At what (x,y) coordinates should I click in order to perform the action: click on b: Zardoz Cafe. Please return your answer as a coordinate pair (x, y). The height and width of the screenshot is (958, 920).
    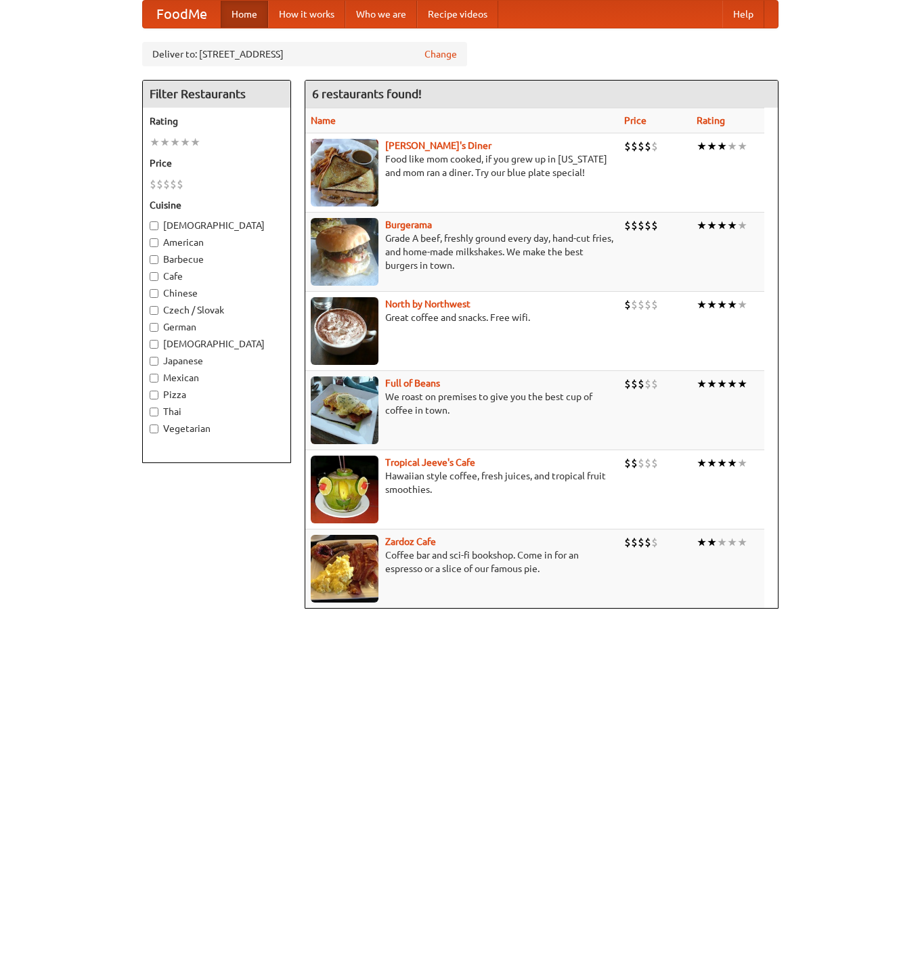
    Looking at the image, I should click on (410, 542).